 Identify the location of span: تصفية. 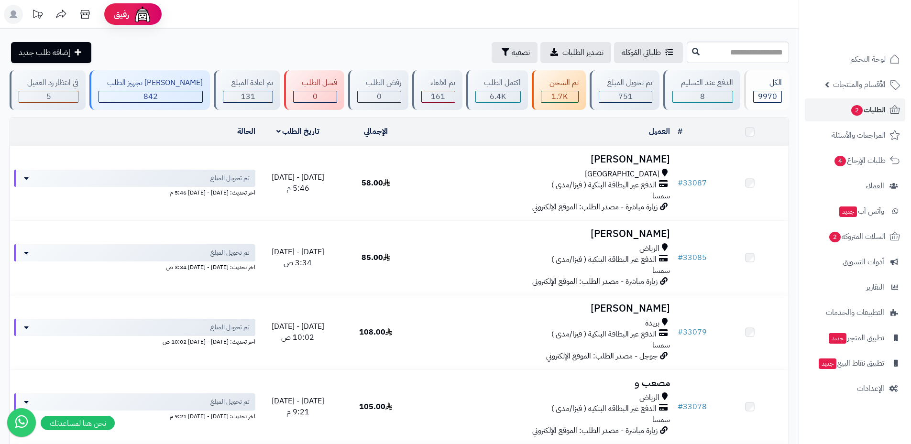
(520, 53).